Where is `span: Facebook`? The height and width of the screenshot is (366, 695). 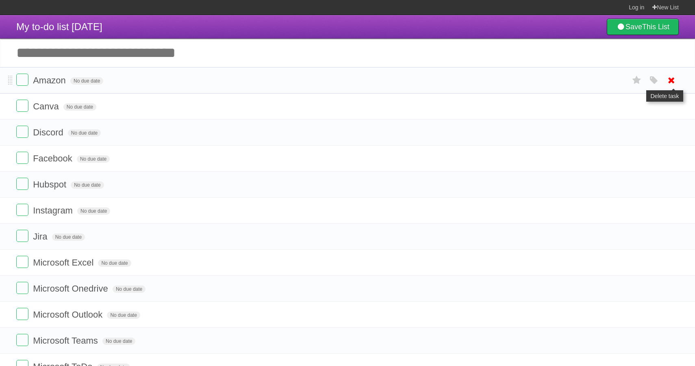 span: Facebook is located at coordinates (54, 158).